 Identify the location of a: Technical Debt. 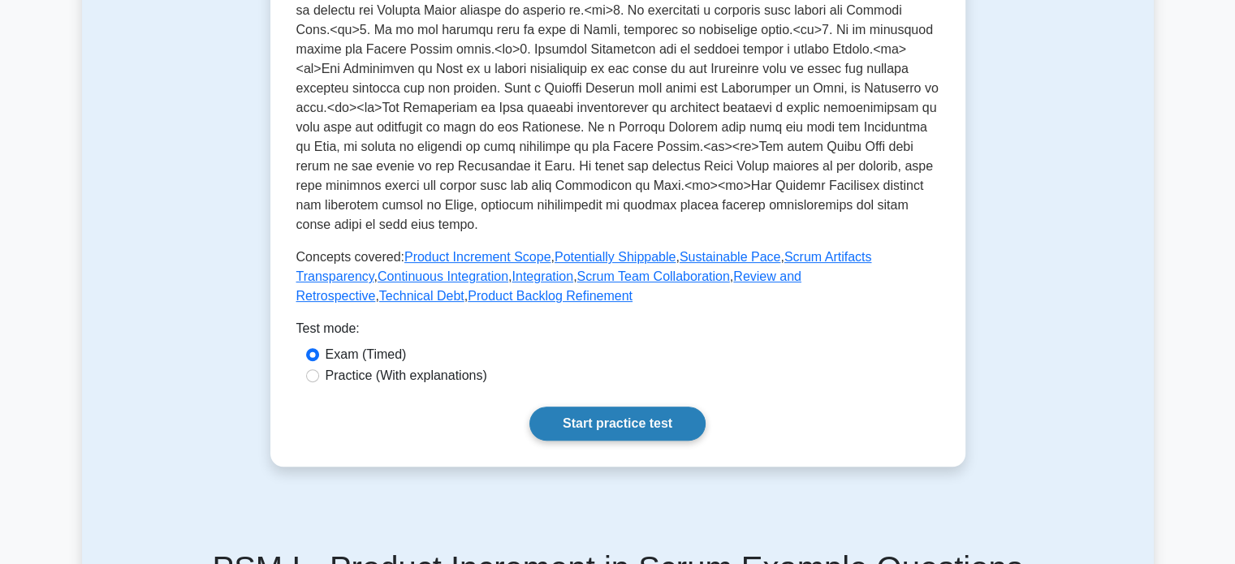
(421, 296).